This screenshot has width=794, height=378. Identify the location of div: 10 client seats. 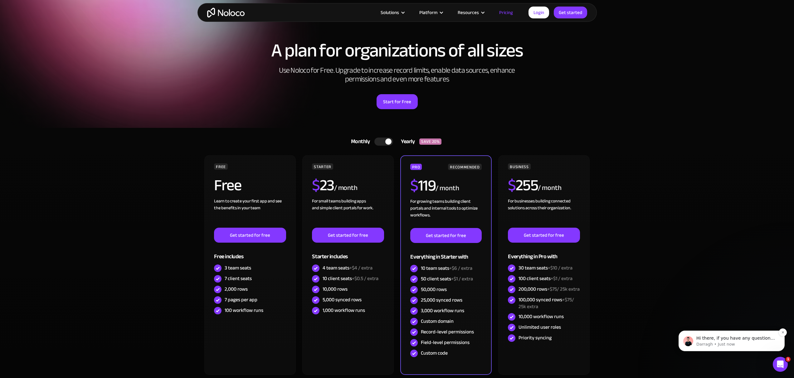
(350, 279).